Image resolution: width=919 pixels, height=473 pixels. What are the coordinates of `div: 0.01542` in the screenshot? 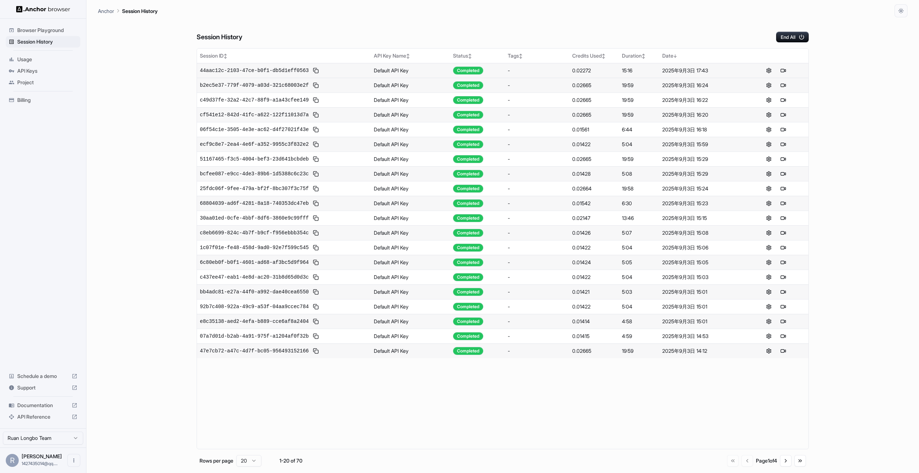 It's located at (594, 204).